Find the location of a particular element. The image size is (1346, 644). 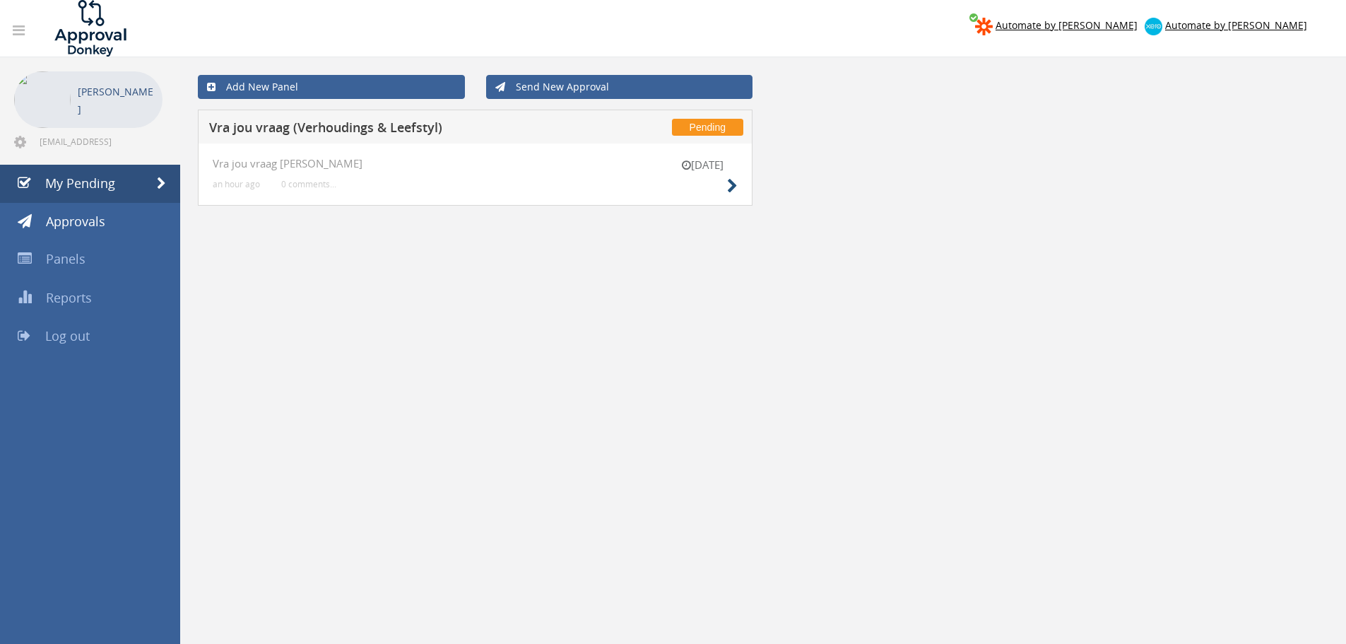

a: Add New Panel is located at coordinates (331, 87).